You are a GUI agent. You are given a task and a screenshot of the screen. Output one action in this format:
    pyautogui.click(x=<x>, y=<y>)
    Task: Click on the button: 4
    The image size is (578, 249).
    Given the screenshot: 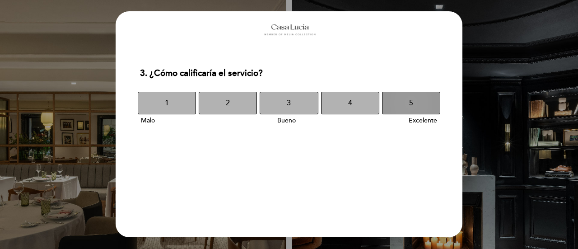 What is the action you would take?
    pyautogui.click(x=350, y=103)
    